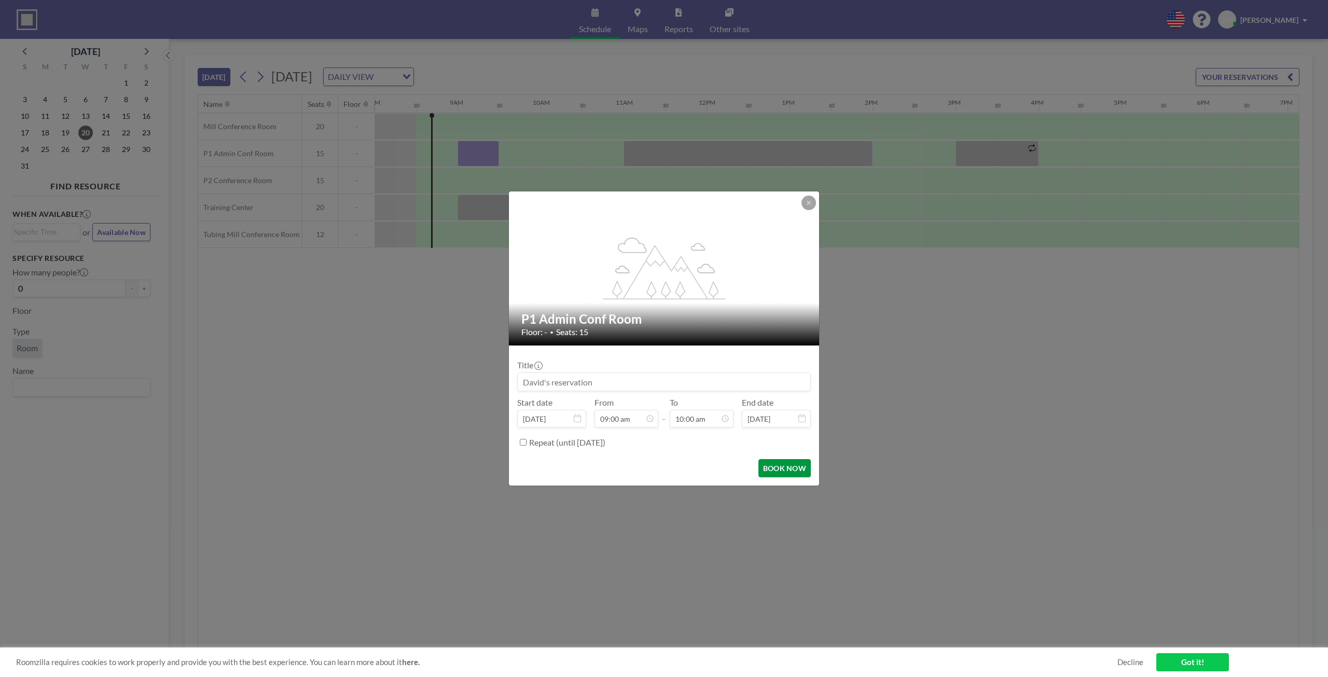  What do you see at coordinates (535, 403) in the screenshot?
I see `label: Start date` at bounding box center [535, 403].